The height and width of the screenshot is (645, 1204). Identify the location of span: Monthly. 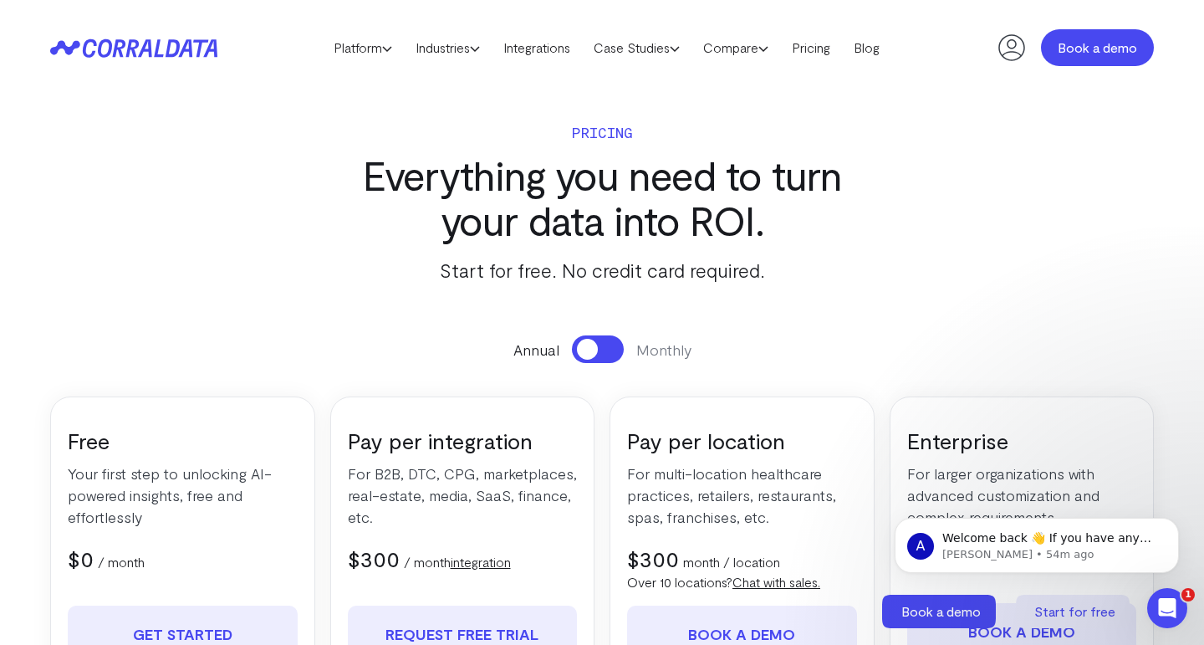
(664, 350).